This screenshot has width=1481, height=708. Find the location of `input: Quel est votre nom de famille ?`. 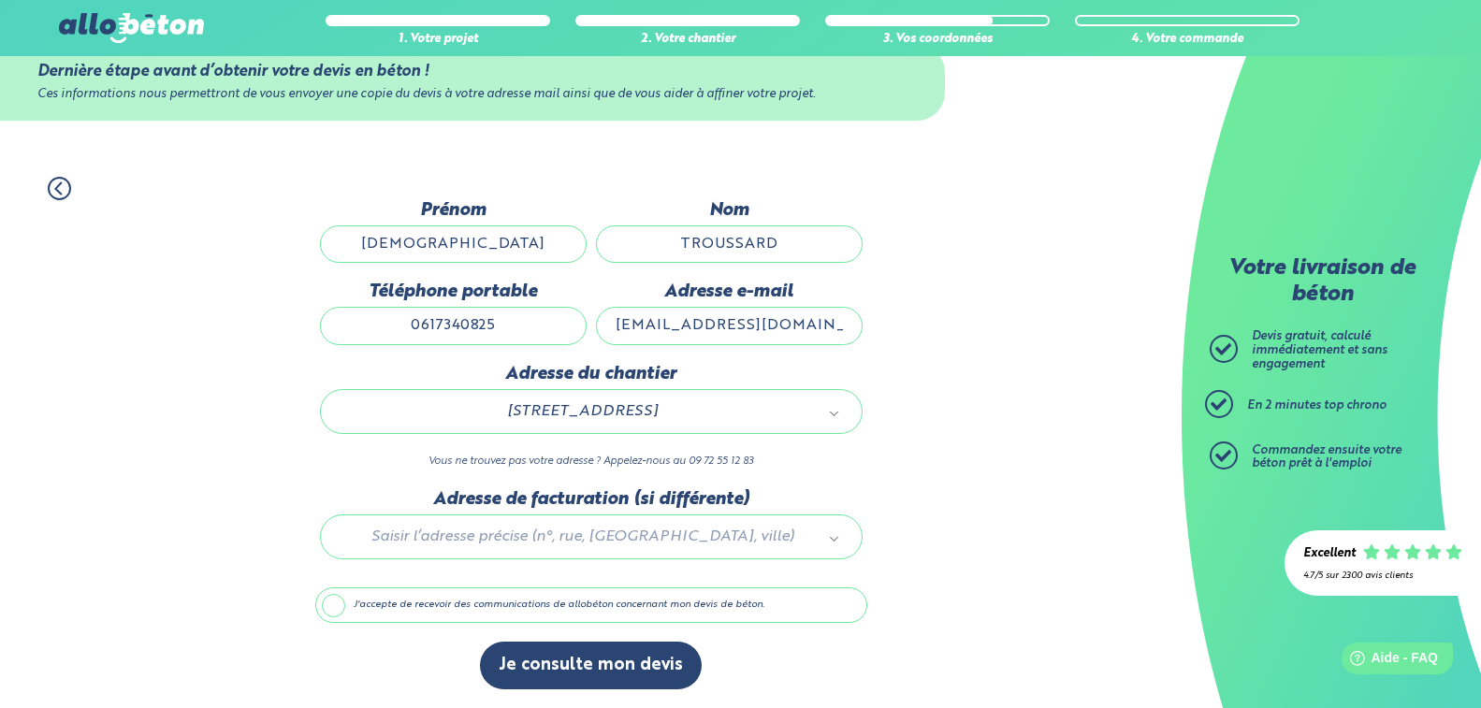

input: Quel est votre nom de famille ? is located at coordinates (729, 244).